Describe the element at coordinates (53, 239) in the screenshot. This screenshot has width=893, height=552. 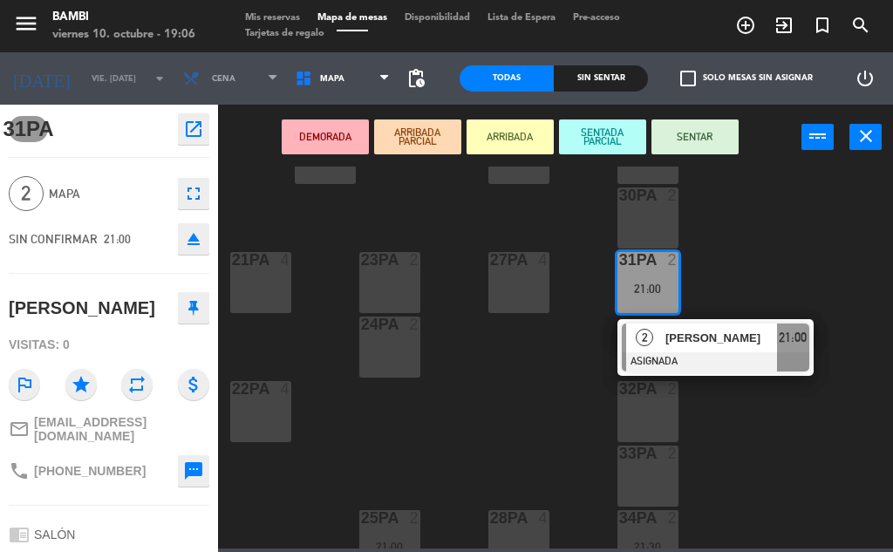
I see `span: SIN CONFIRMAR` at that location.